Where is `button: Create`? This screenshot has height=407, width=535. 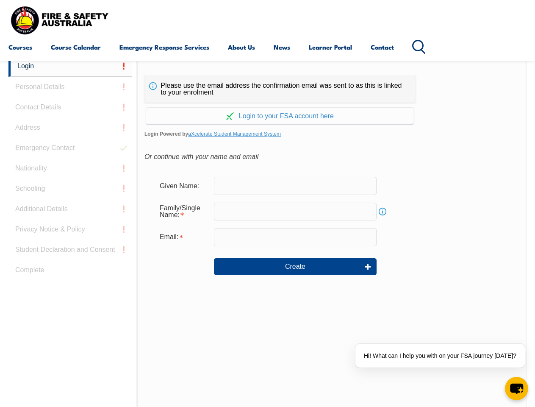 button: Create is located at coordinates (295, 266).